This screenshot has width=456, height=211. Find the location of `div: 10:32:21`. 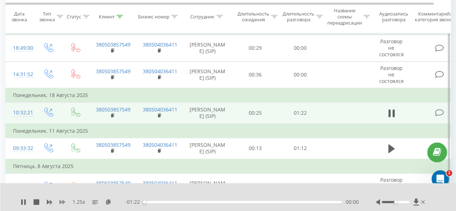

div: 10:32:21 is located at coordinates (20, 112).